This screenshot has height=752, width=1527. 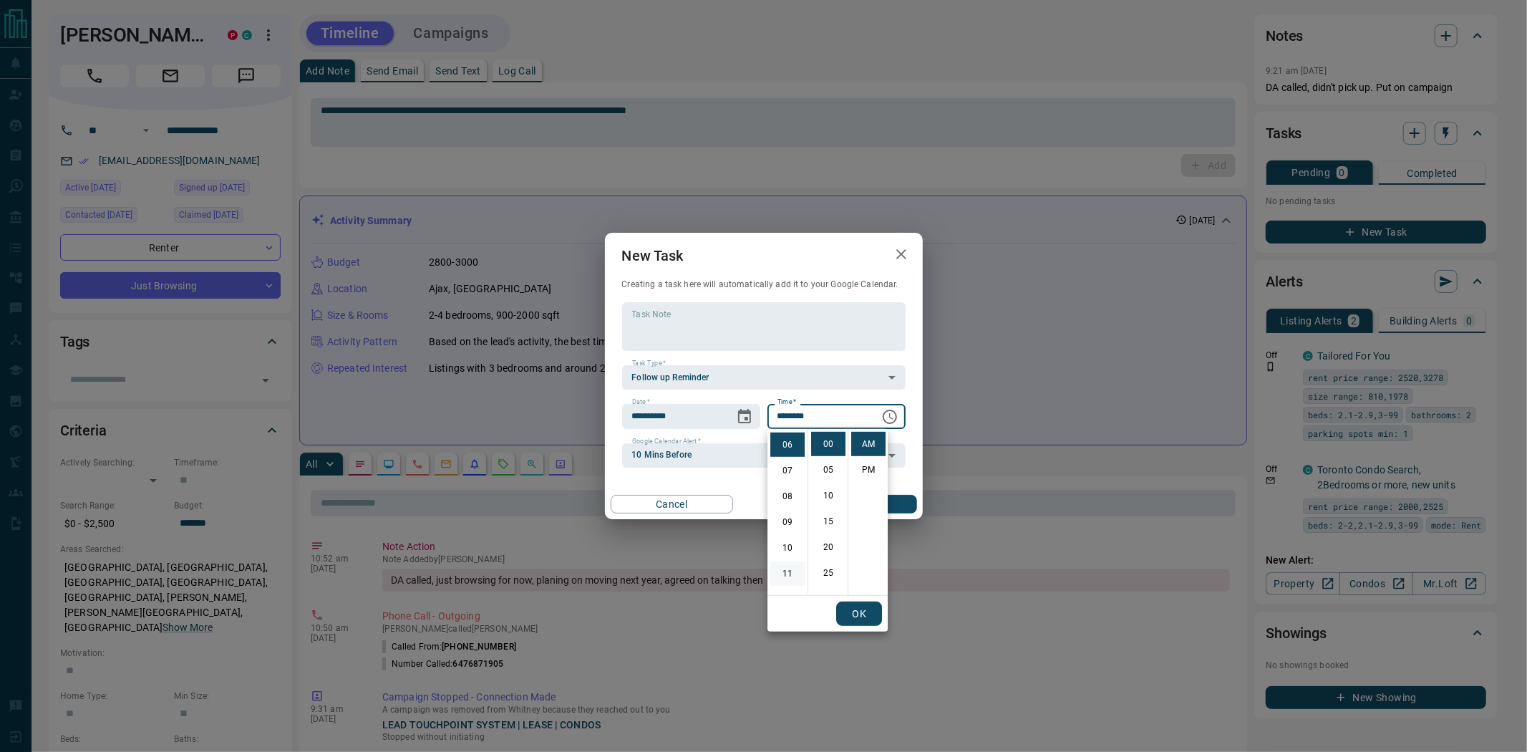 I want to click on li: PM, so click(x=868, y=470).